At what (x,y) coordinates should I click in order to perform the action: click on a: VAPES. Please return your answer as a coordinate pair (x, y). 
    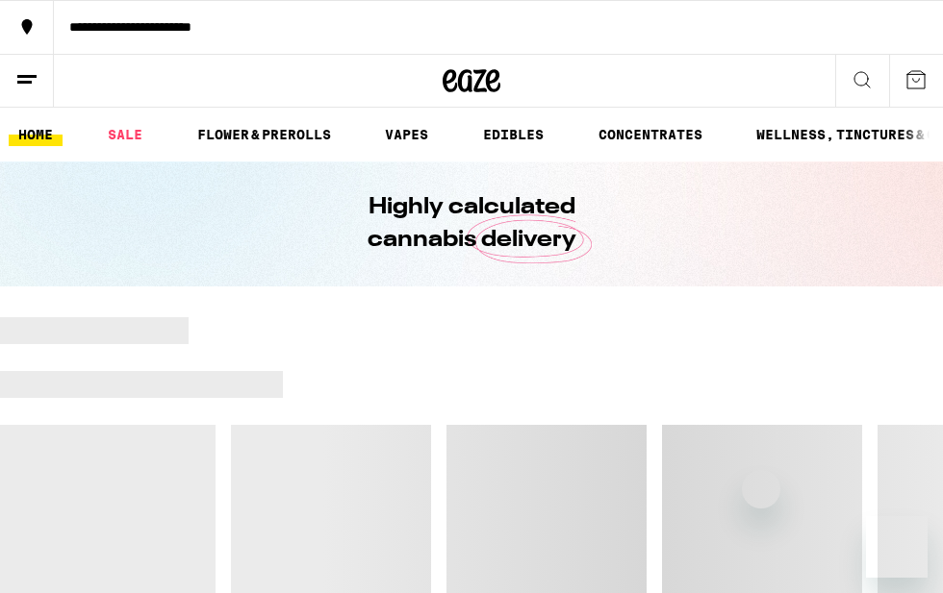
    Looking at the image, I should click on (406, 135).